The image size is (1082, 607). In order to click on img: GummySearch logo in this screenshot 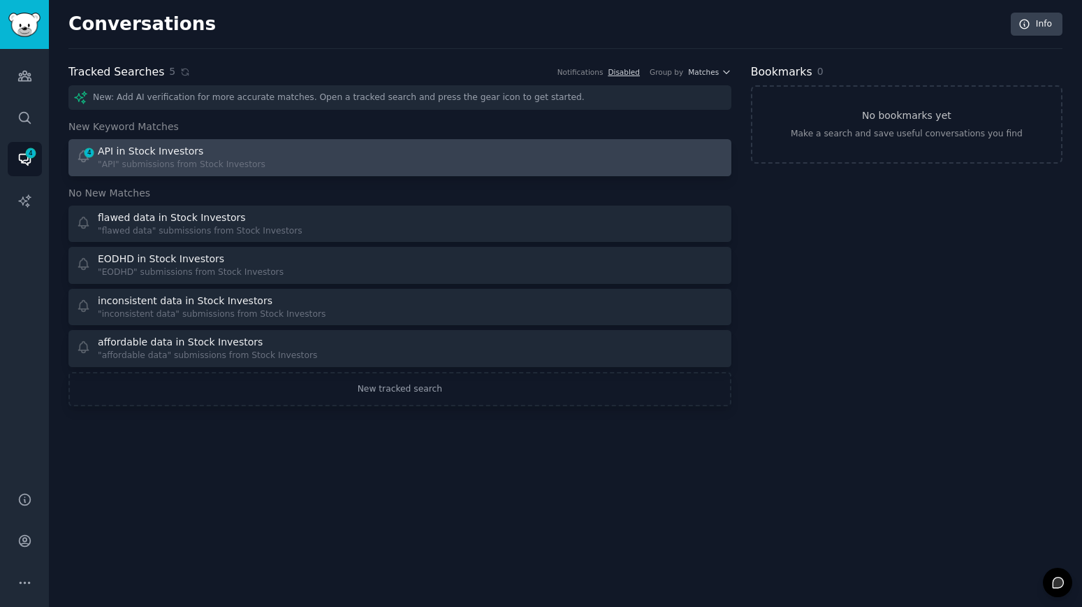, I will do `click(24, 24)`.